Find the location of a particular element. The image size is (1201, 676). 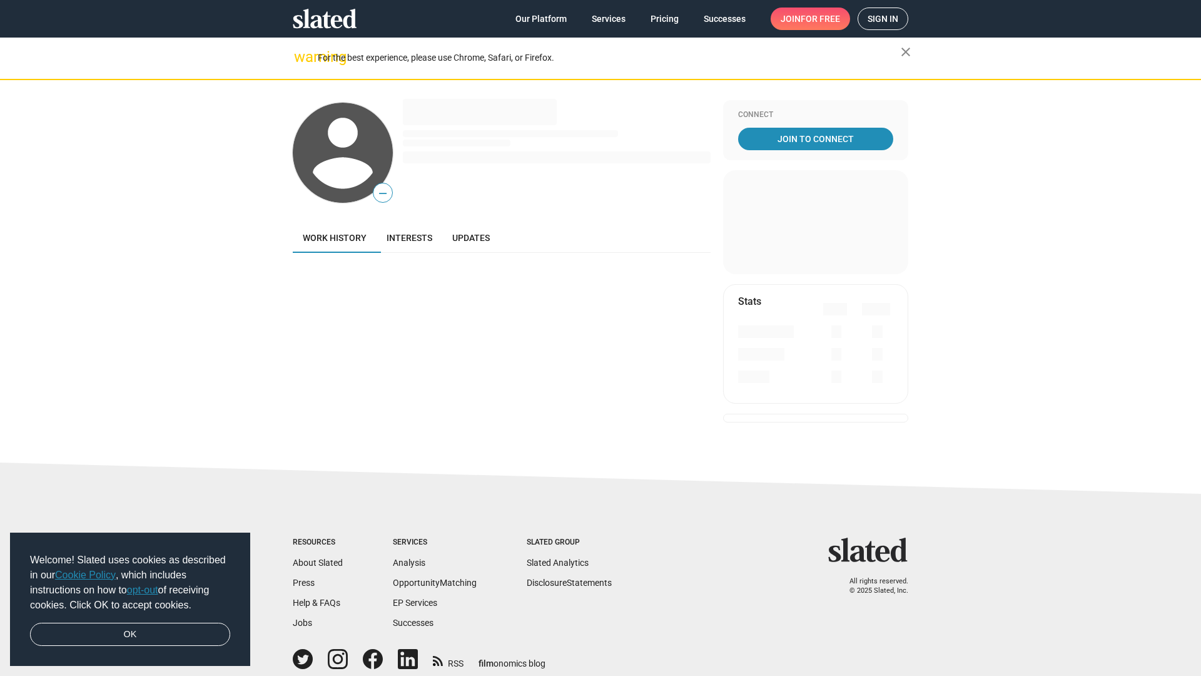

span: Work history is located at coordinates (335, 238).